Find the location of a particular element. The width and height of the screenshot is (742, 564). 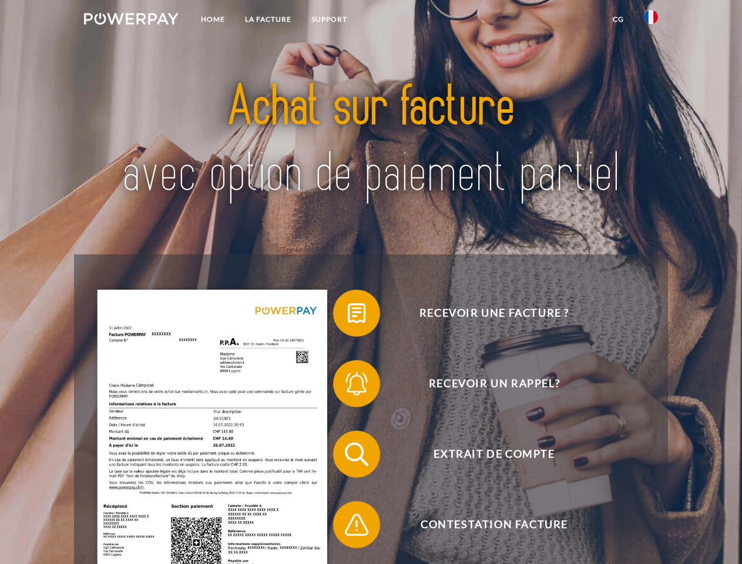

img: logo-powerpay-white.svg is located at coordinates (131, 19).